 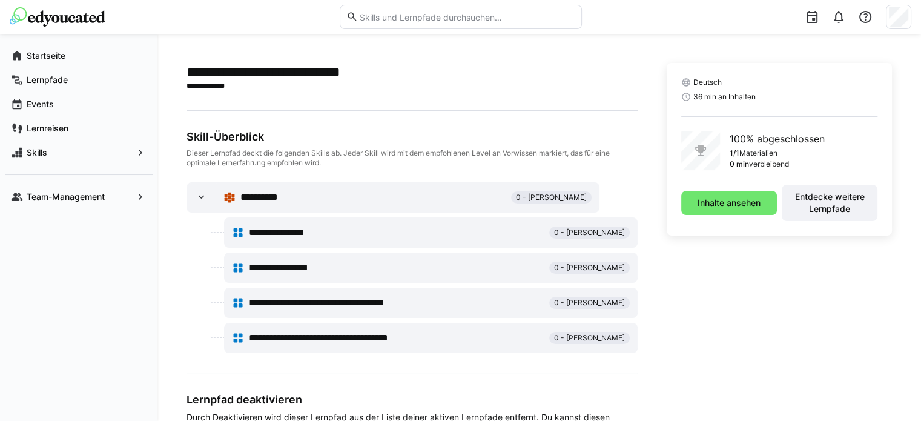 What do you see at coordinates (412, 399) in the screenshot?
I see `h3: Lernpfad deaktivieren` at bounding box center [412, 399].